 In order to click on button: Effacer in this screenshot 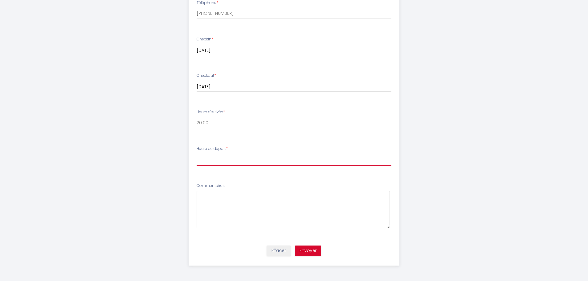, I will do `click(279, 251)`.